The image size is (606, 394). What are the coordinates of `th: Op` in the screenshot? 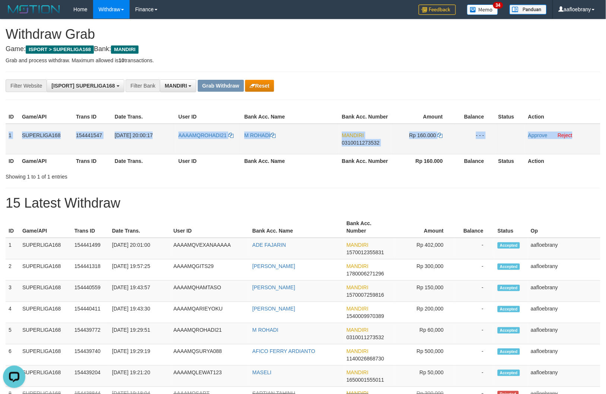 It's located at (564, 227).